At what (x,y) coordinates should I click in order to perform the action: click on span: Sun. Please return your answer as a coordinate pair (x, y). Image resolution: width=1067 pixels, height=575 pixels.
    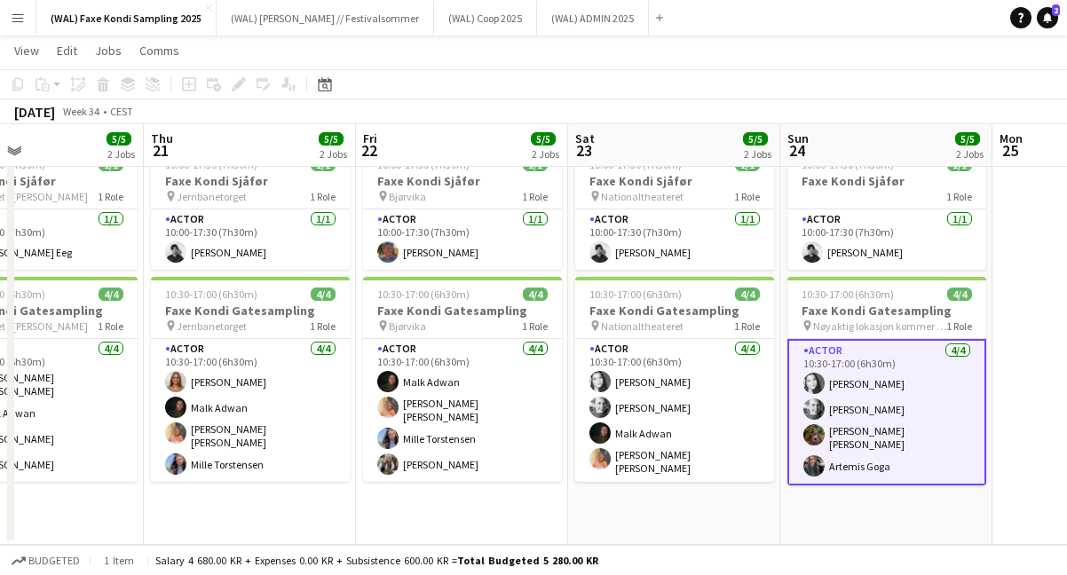
    Looking at the image, I should click on (798, 139).